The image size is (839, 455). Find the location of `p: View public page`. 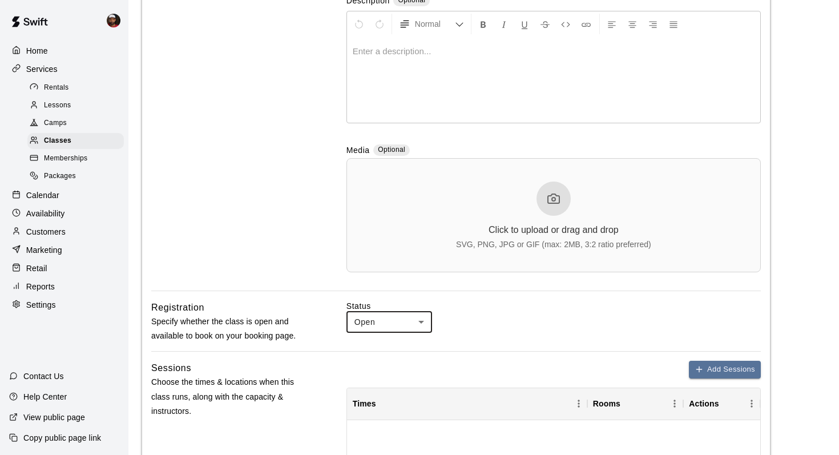

p: View public page is located at coordinates (54, 417).